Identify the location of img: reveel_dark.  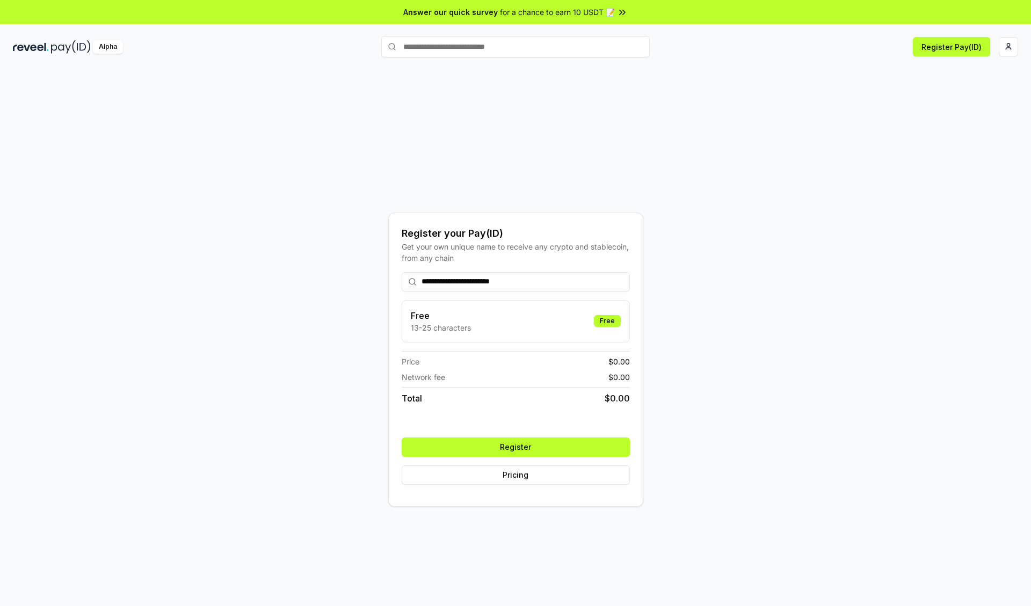
(31, 47).